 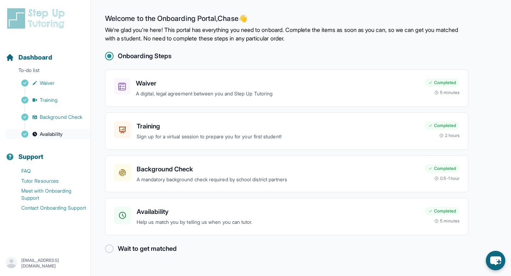 I want to click on div: 0.5-1 hour, so click(x=447, y=178).